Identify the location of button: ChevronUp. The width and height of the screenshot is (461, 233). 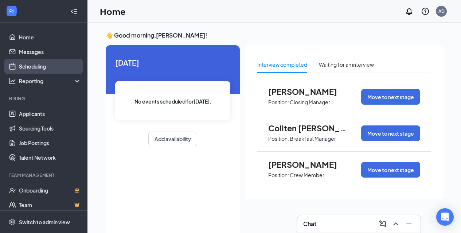
(396, 224).